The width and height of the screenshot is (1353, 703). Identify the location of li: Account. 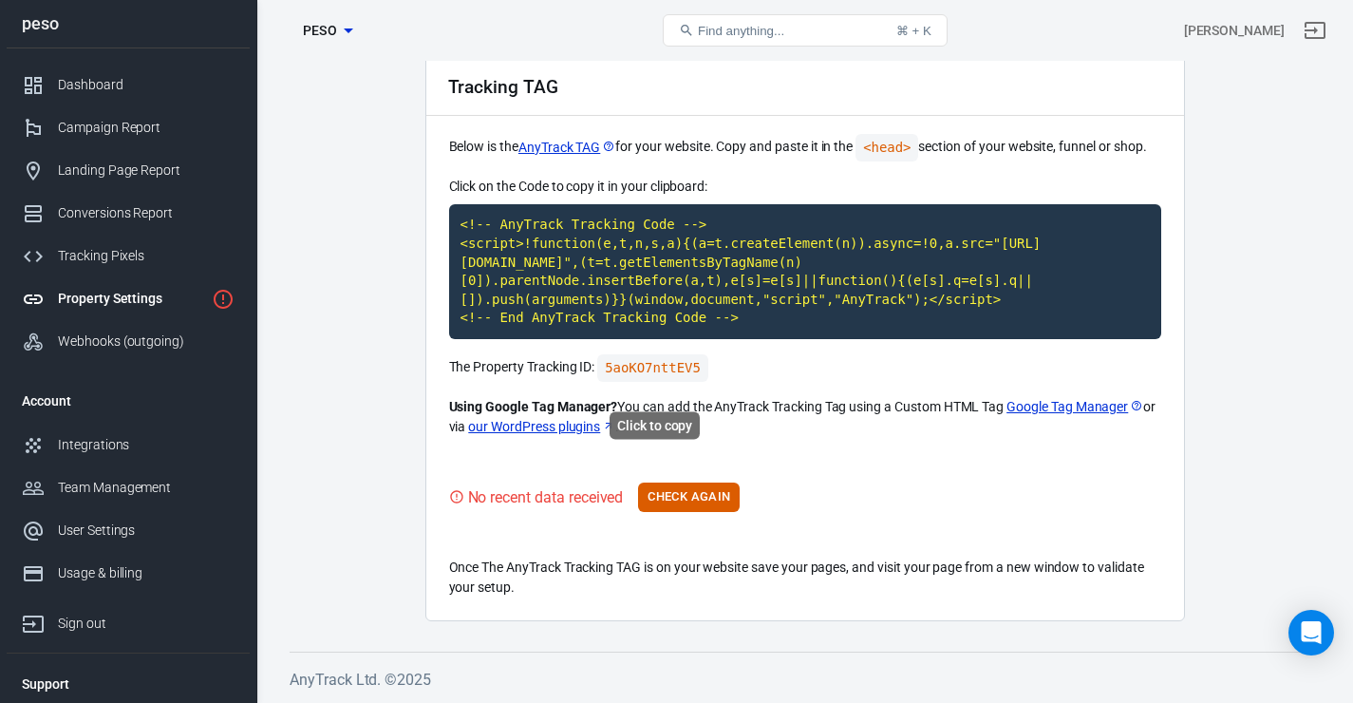
(128, 401).